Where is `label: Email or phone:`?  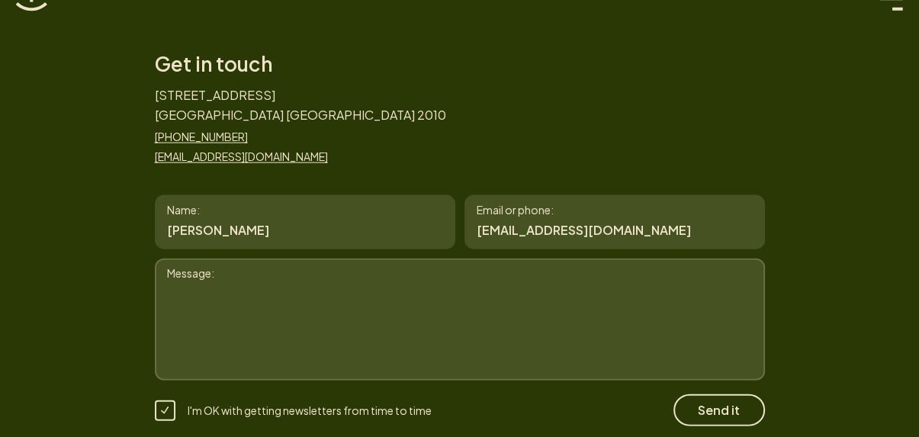 label: Email or phone: is located at coordinates (515, 210).